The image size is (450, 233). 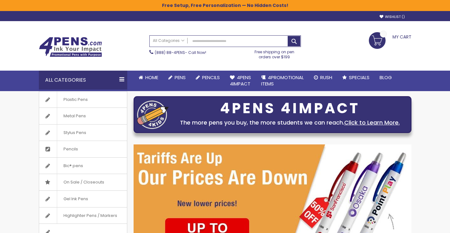 What do you see at coordinates (372, 123) in the screenshot?
I see `a: Click to Learn More.` at bounding box center [372, 123].